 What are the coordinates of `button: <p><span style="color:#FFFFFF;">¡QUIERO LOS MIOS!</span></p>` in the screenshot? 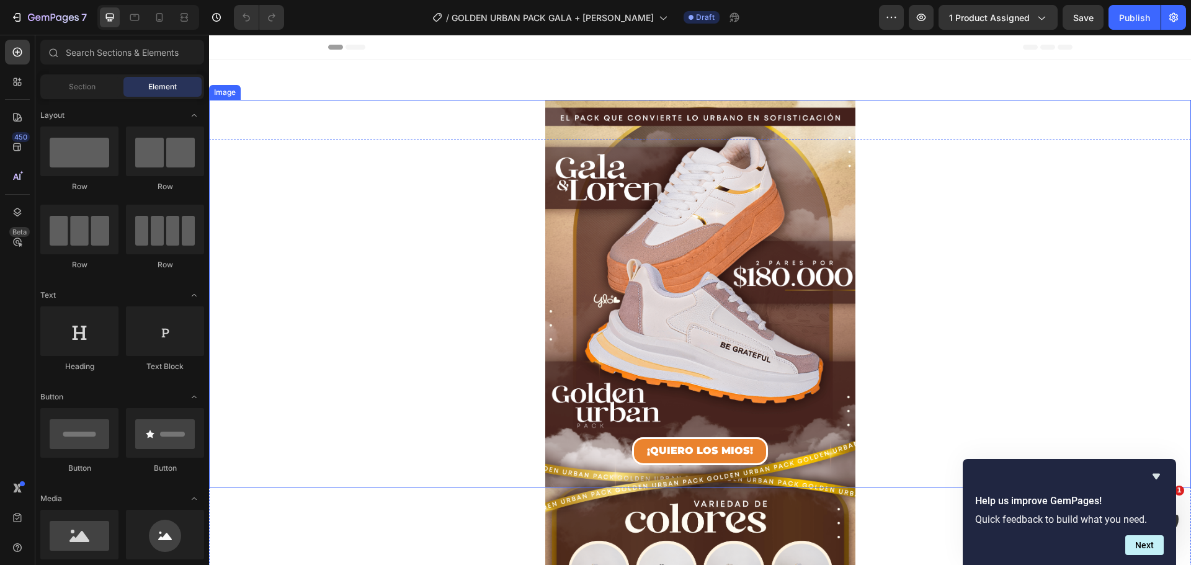 It's located at (491, 416).